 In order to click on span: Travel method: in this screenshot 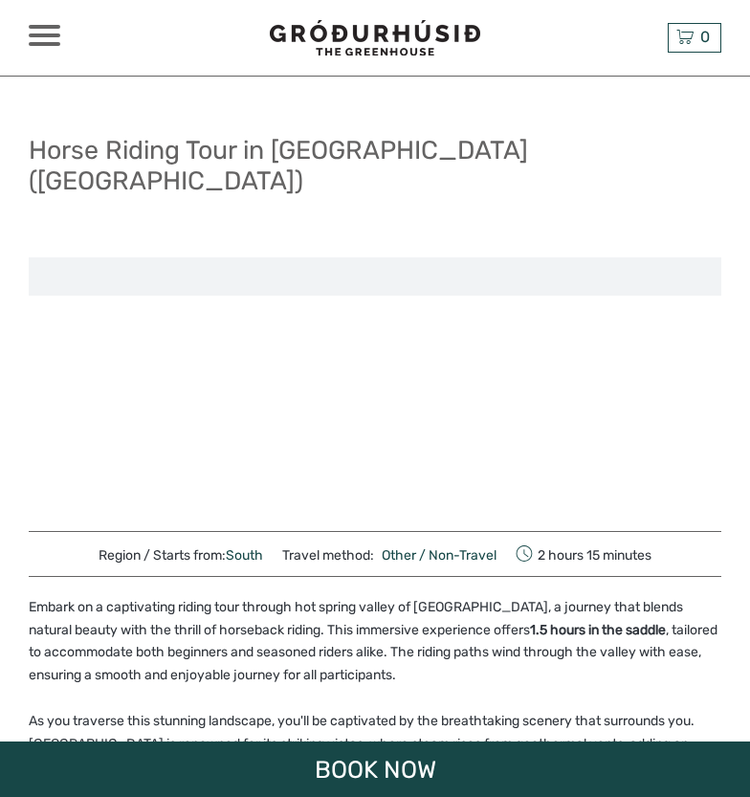, I will do `click(390, 554)`.